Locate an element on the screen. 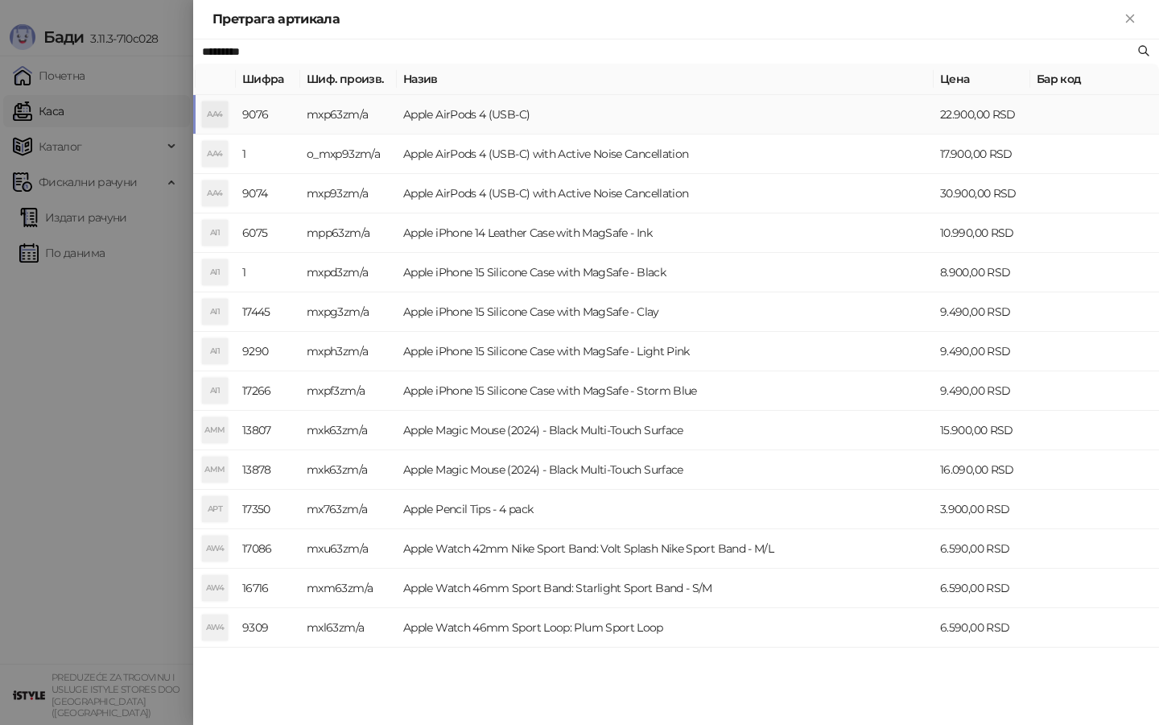 Image resolution: width=1159 pixels, height=725 pixels. td: Apple iPhone 15 Silicone Case with MagSafe - Clay is located at coordinates (665, 312).